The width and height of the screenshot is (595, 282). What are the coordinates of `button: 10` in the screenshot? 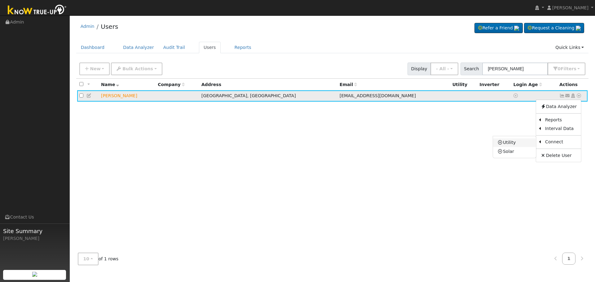 It's located at (88, 259).